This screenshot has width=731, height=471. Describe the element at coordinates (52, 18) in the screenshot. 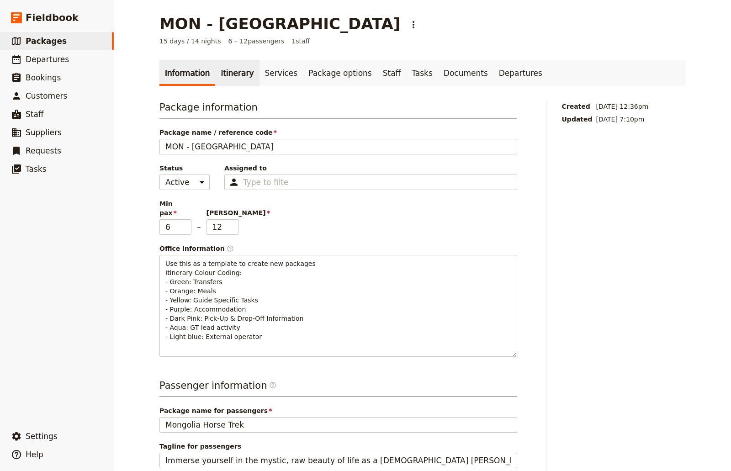

I see `span: Fieldbook` at that location.